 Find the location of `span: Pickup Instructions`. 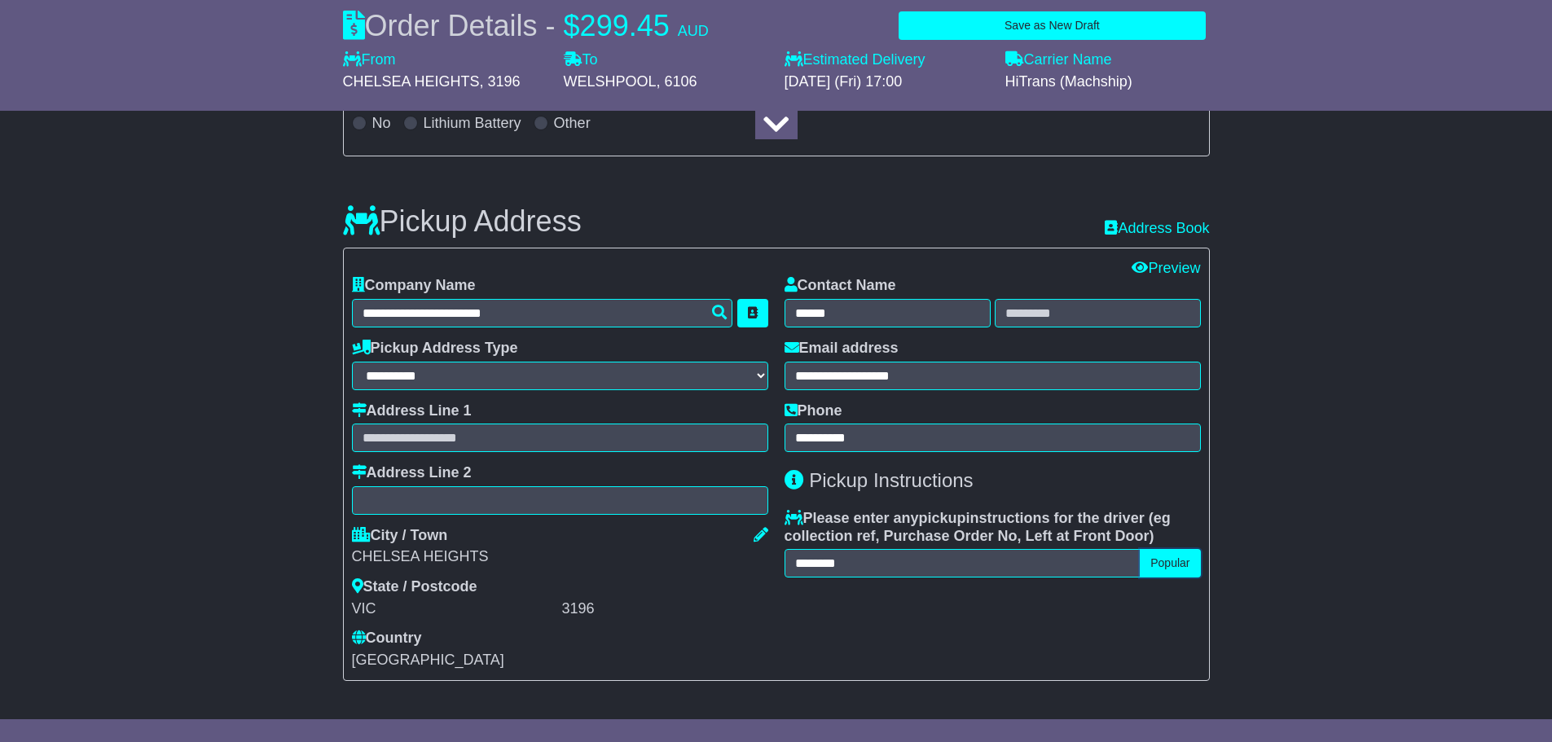

span: Pickup Instructions is located at coordinates (890, 480).